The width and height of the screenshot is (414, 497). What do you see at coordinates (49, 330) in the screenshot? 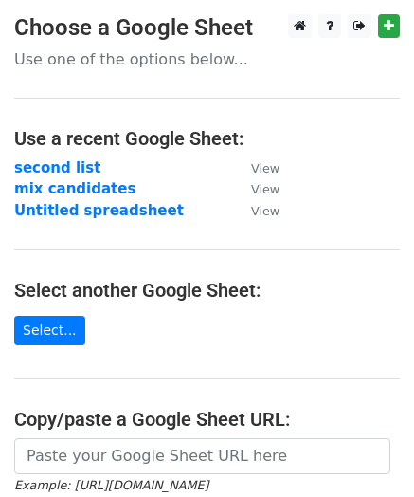
I see `a: Select...` at bounding box center [49, 330].